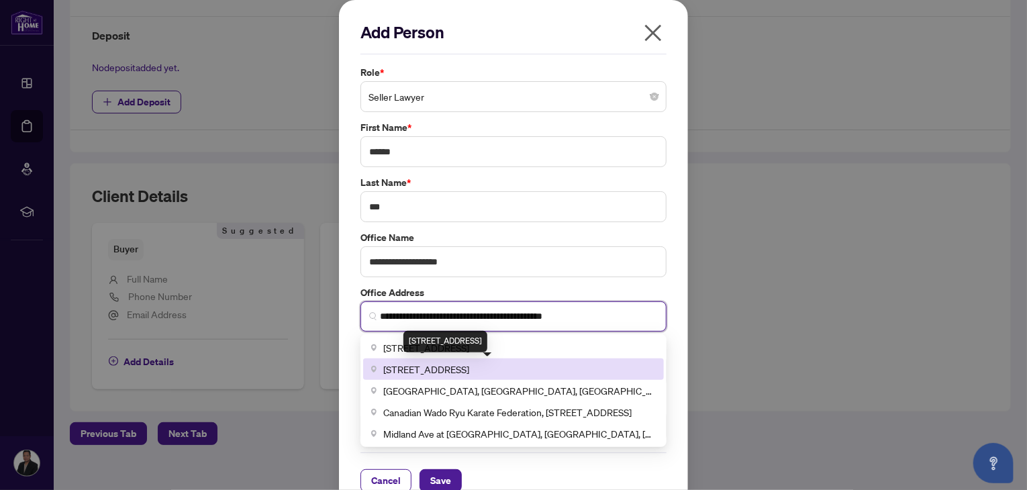  Describe the element at coordinates (514, 238) in the screenshot. I see `label: Office Name` at that location.